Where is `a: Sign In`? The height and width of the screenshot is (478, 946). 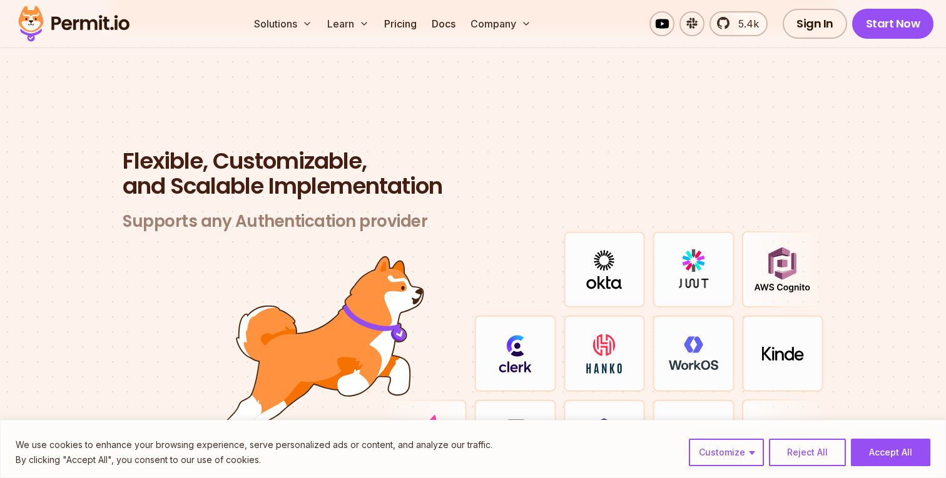 a: Sign In is located at coordinates (814, 24).